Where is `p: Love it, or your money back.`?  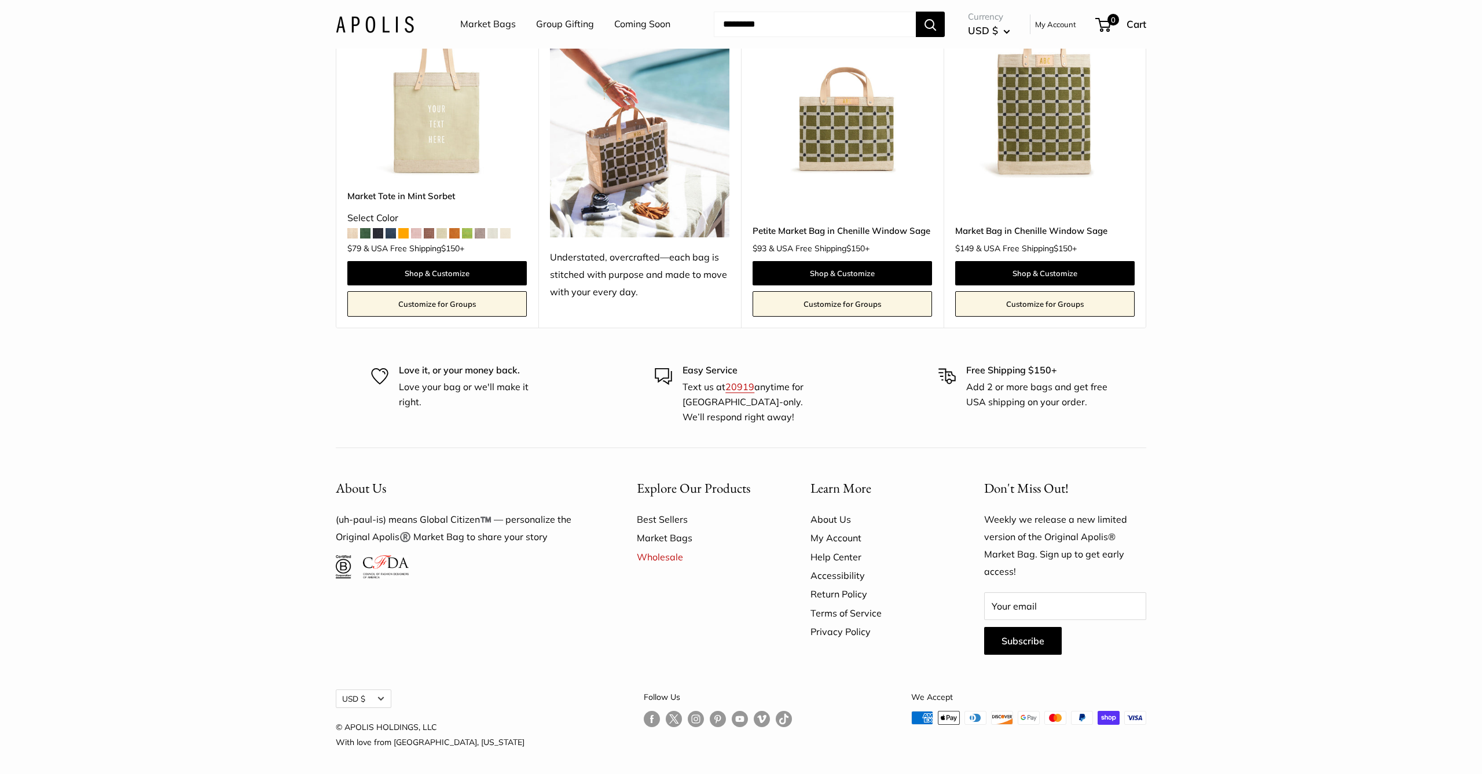 p: Love it, or your money back. is located at coordinates (471, 371).